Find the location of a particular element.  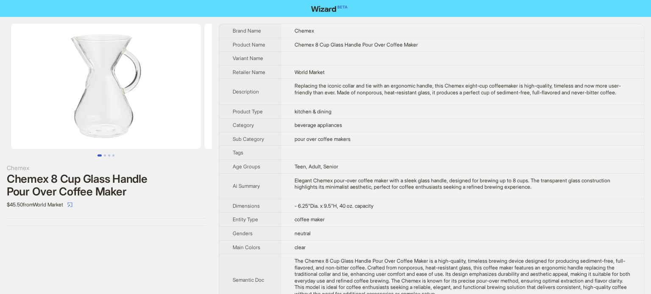

span: Brand Name is located at coordinates (247, 30).